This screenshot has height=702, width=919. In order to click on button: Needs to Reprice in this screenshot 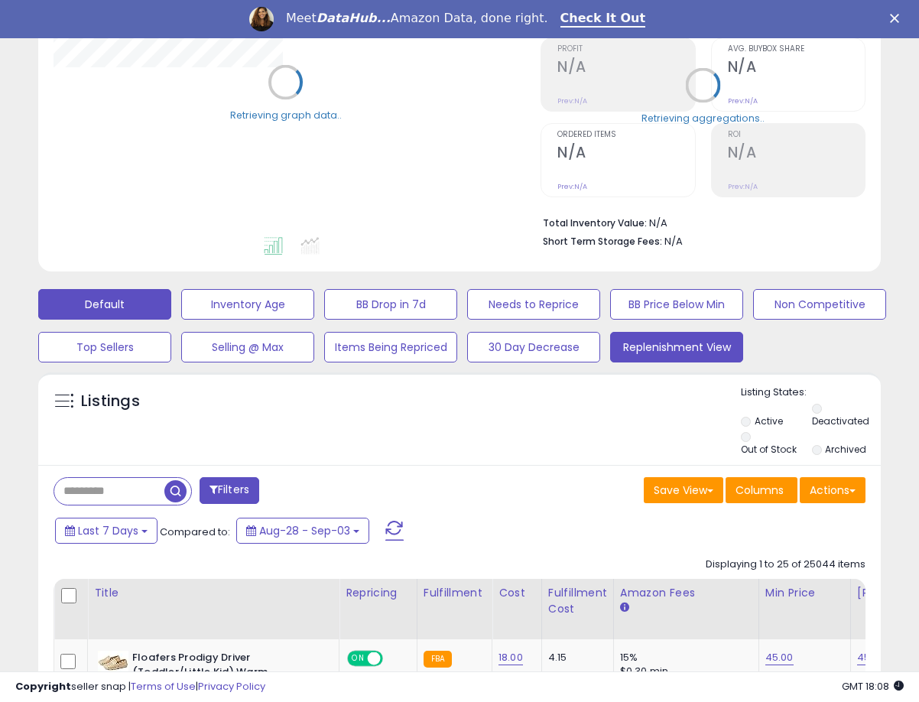, I will do `click(533, 304)`.